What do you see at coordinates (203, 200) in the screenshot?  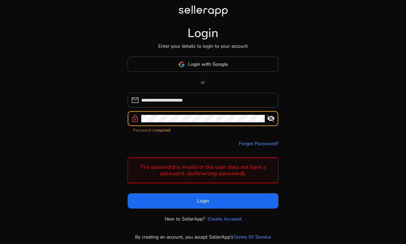 I see `button: Login` at bounding box center [203, 200].